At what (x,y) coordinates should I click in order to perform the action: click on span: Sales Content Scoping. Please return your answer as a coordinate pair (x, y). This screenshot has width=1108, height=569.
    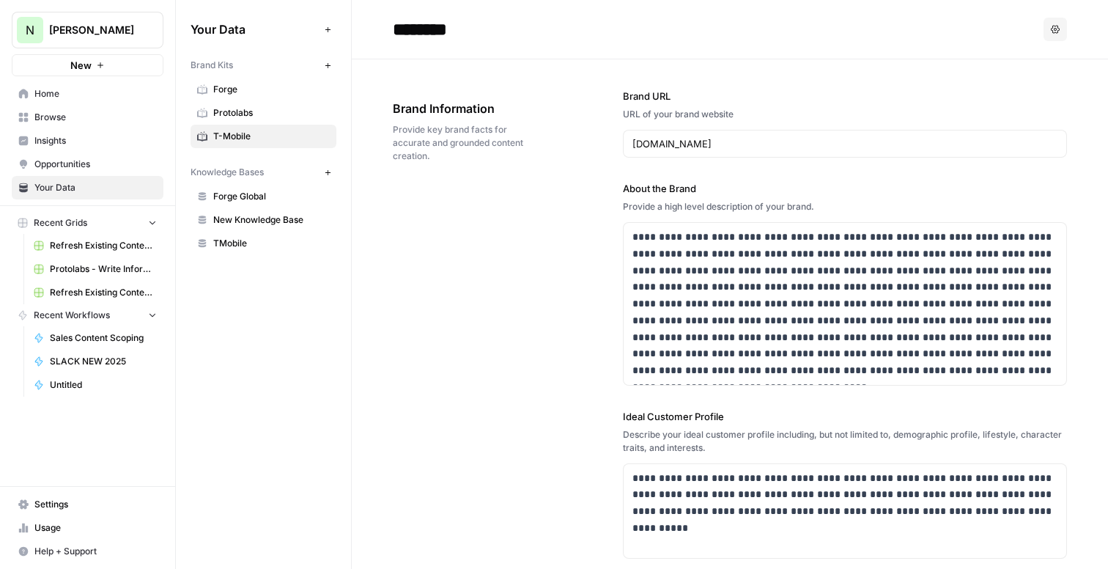
    Looking at the image, I should click on (103, 338).